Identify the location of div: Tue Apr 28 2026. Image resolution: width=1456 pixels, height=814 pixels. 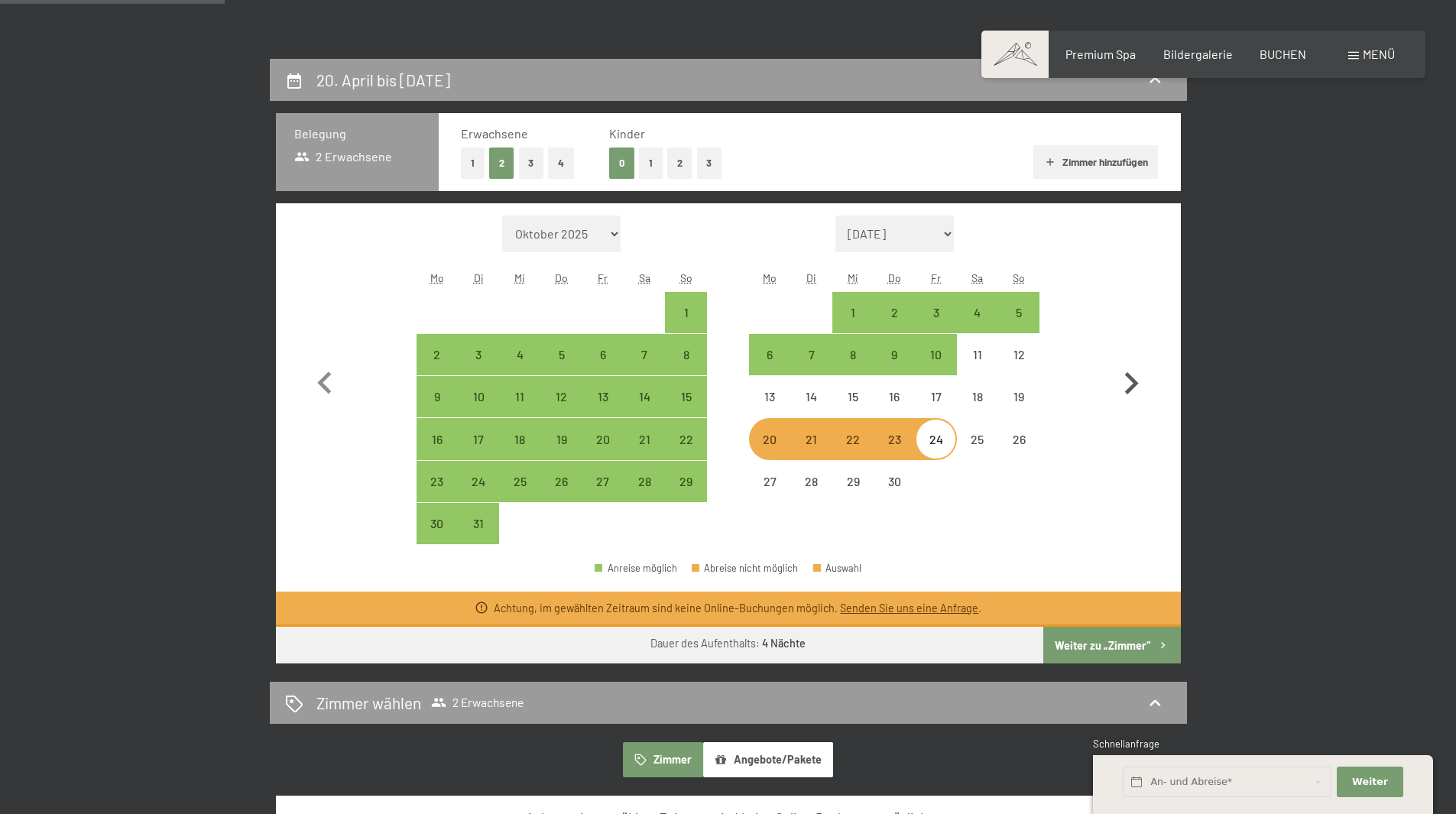
(811, 481).